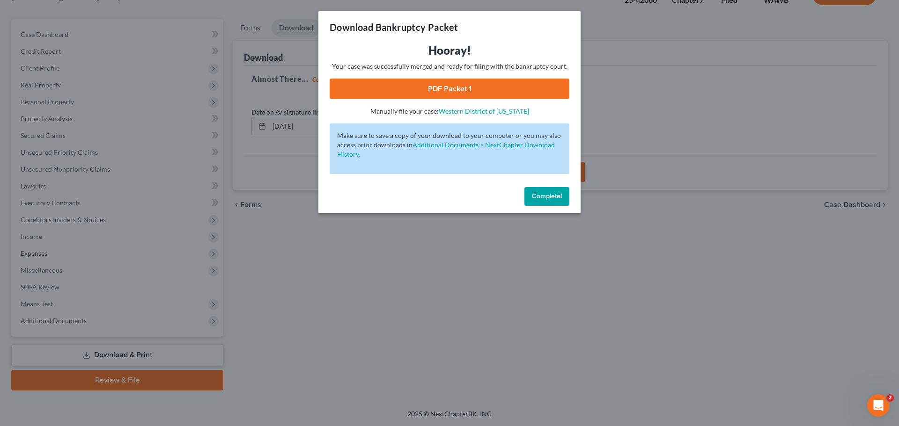  What do you see at coordinates (547, 196) in the screenshot?
I see `span: Complete!` at bounding box center [547, 196].